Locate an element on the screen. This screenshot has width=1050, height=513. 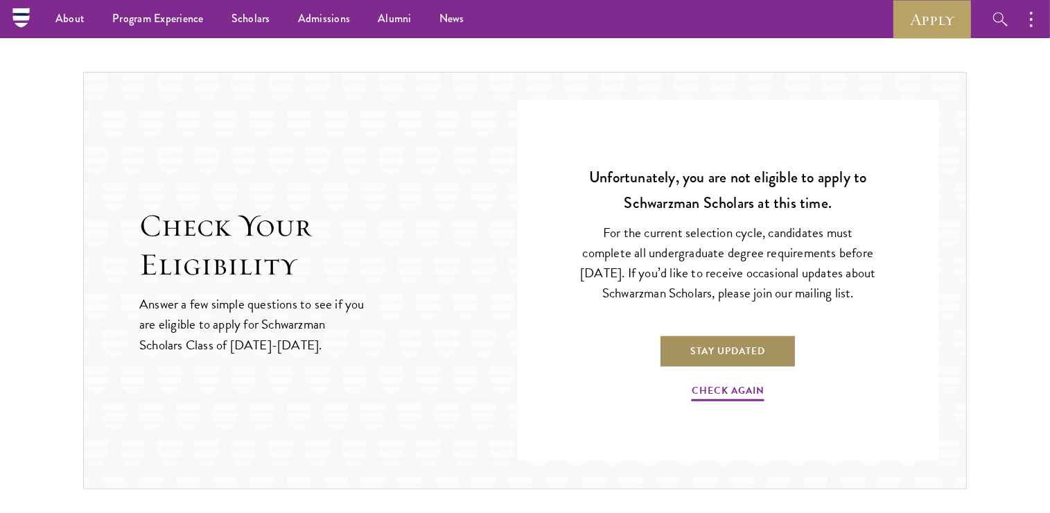
a: Check Again is located at coordinates (728, 392).